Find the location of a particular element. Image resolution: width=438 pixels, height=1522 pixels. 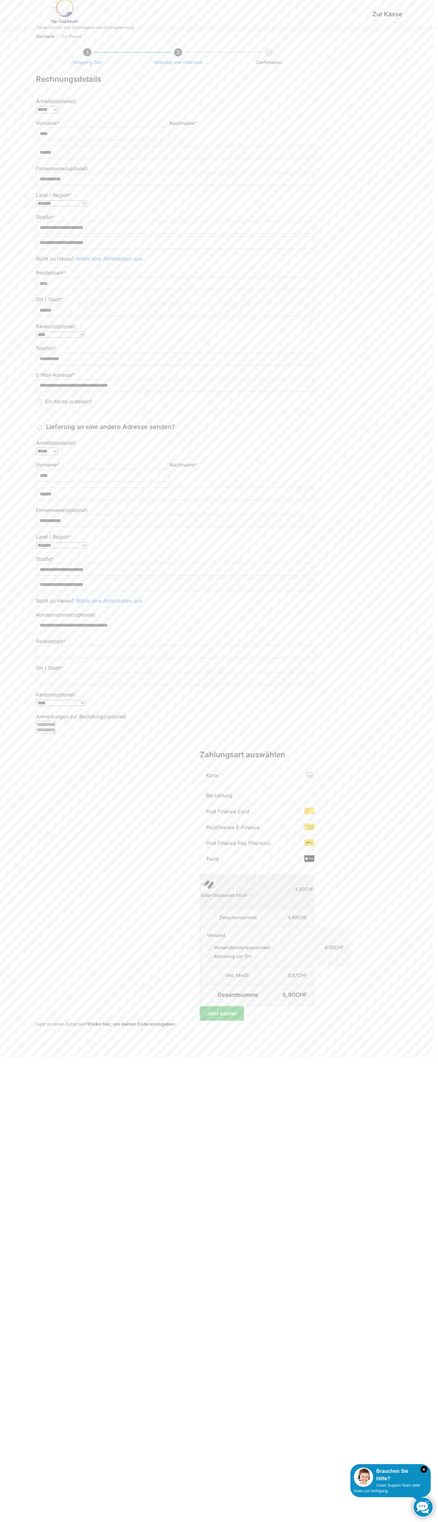

div: Brauchen Sie Hilfe? is located at coordinates (391, 1475).